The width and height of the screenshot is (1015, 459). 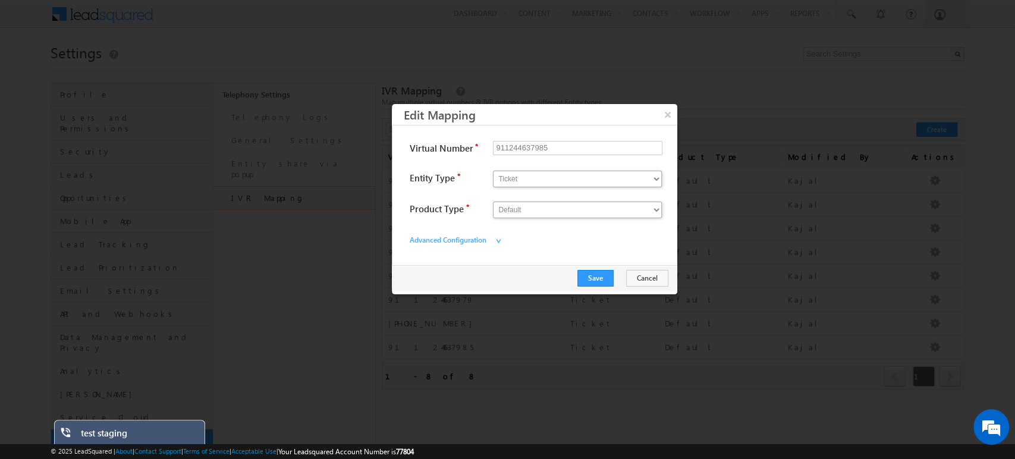 What do you see at coordinates (189, 374) in the screenshot?
I see `em: Start Chat` at bounding box center [189, 374].